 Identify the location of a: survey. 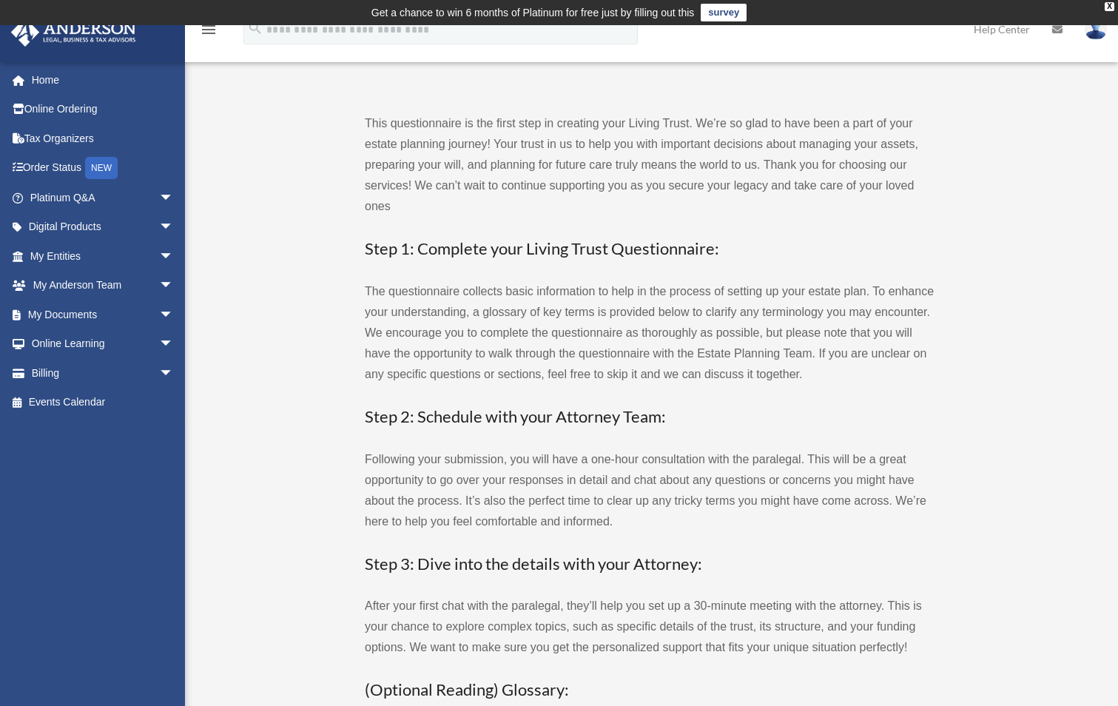
(723, 13).